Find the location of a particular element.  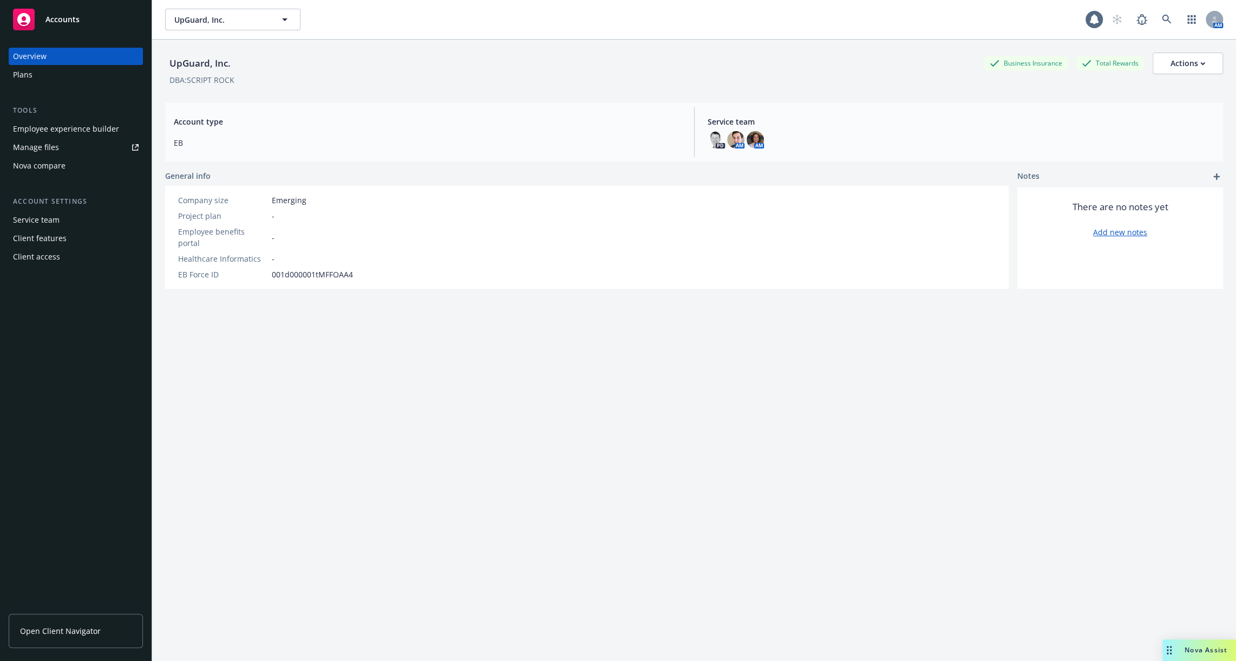

div: Healthcare Informatics is located at coordinates (223, 258).